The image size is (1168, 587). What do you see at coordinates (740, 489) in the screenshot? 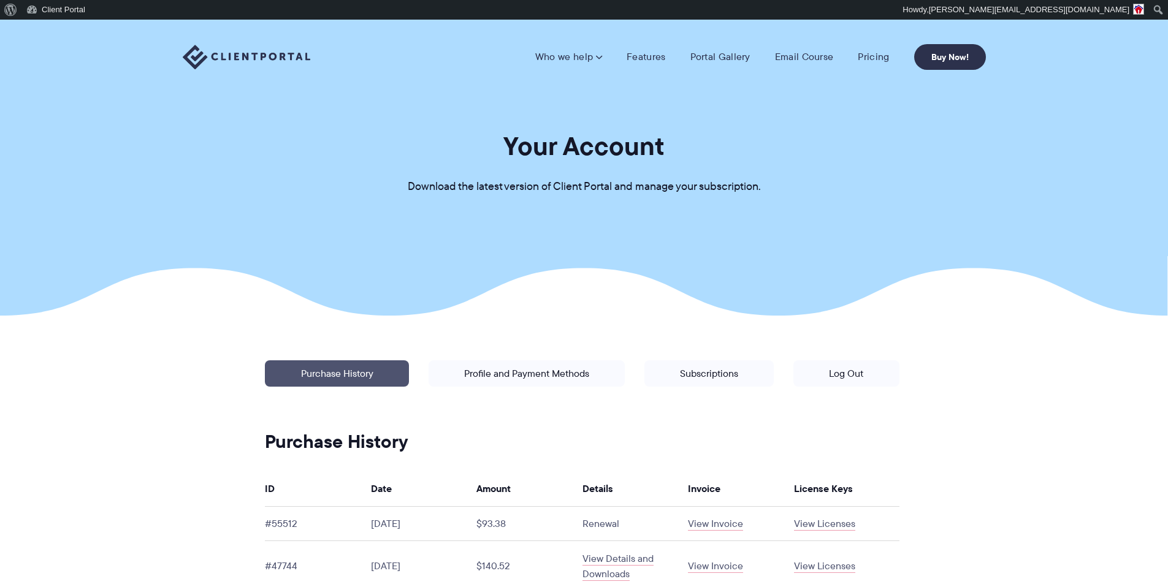
I see `th: Invoice` at bounding box center [740, 489].